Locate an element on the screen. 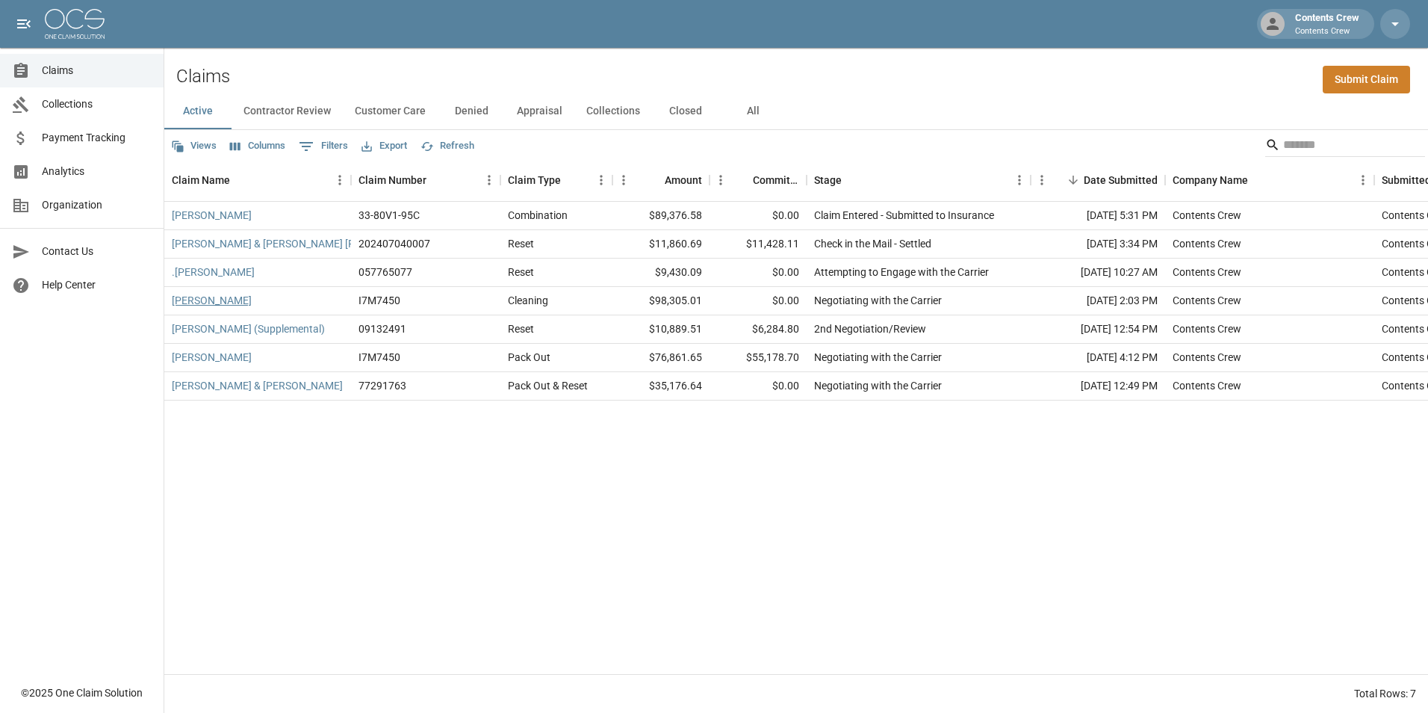 The width and height of the screenshot is (1428, 713). button: open drawer is located at coordinates (24, 24).